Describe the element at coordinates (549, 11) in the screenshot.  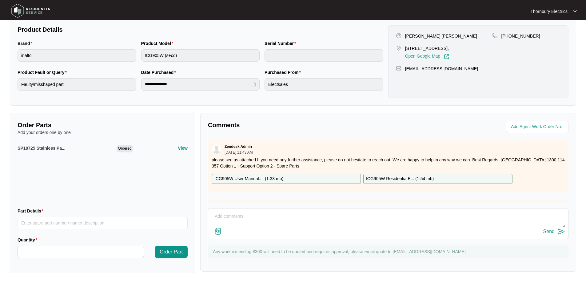
I see `p: Thornbury Electrics` at that location.